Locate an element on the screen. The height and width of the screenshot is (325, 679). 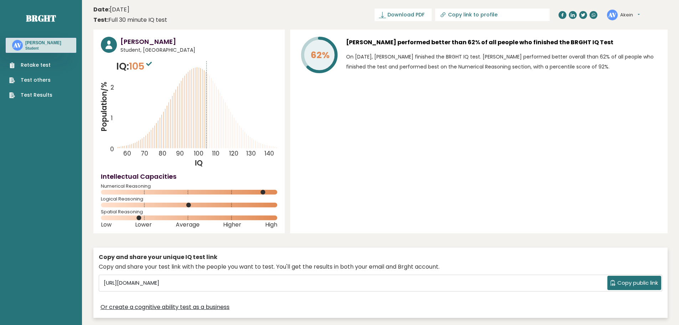
span: Copy public link is located at coordinates (637, 283).